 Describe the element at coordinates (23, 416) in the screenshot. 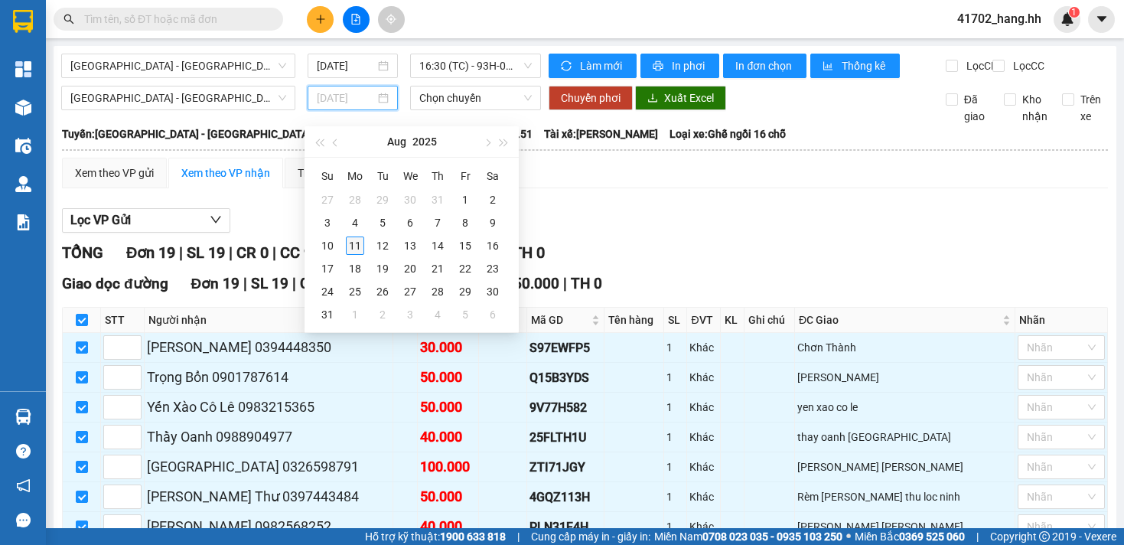

I see `img: warehouse-icon` at that location.